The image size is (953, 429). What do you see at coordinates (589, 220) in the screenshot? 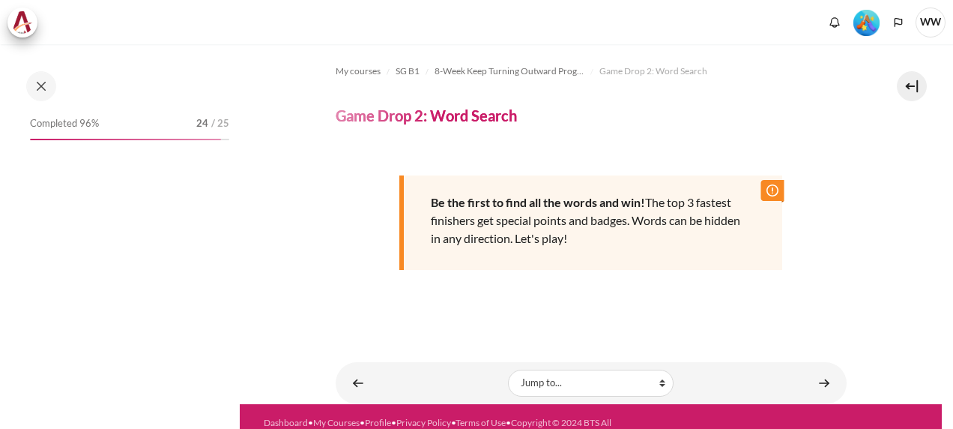
I see `p: The top 3 fastest finishers get special points and badges. Words can be hidden in any direction. ...` at bounding box center [589, 220].